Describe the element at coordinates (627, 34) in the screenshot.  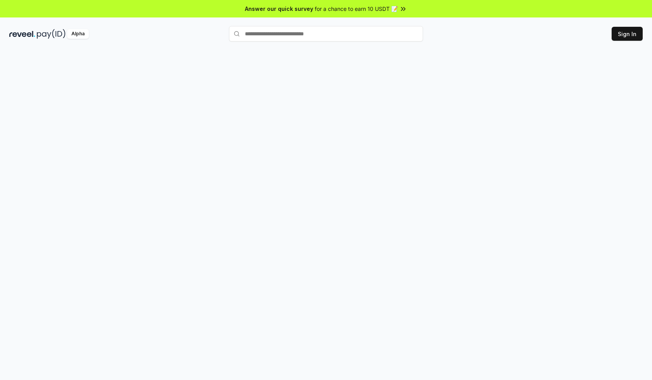
I see `button: Sign In` at that location.